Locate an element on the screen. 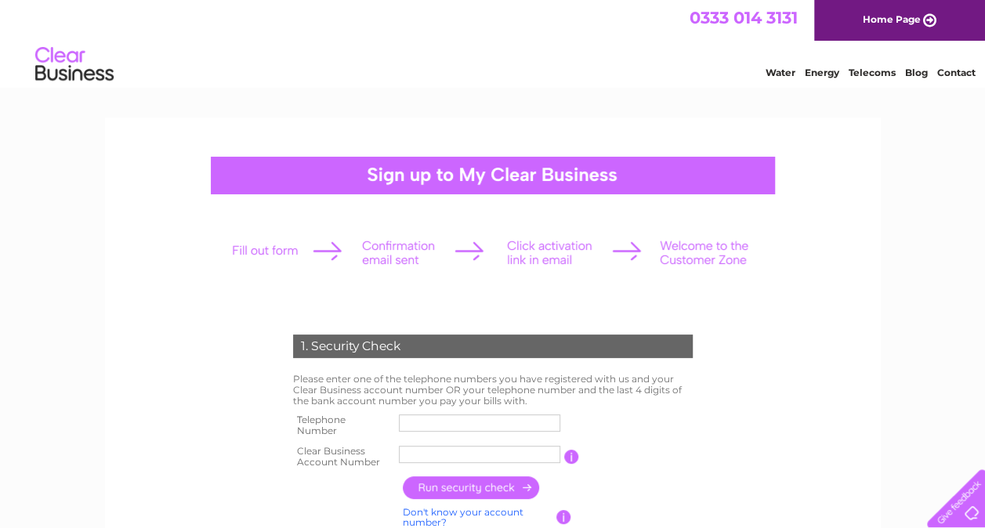  a: Telecoms is located at coordinates (872, 72).